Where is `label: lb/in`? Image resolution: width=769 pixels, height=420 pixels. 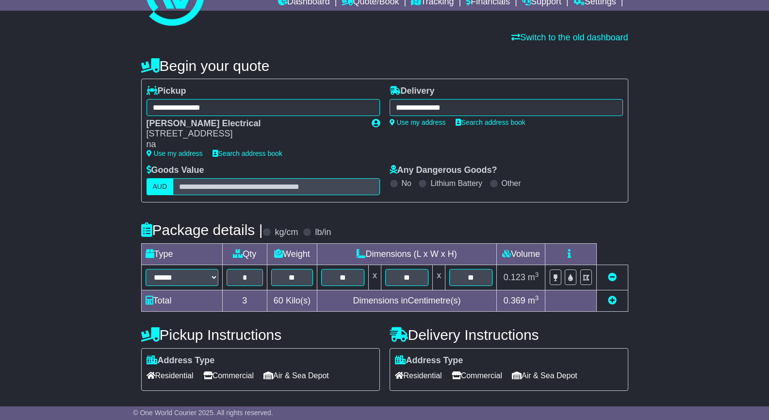 label: lb/in is located at coordinates (323, 232).